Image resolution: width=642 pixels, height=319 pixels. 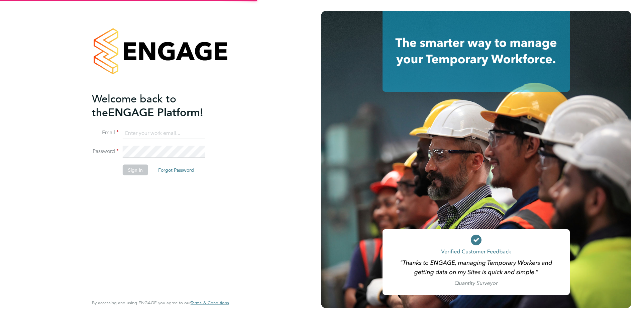 I want to click on a: Terms & Conditions, so click(x=210, y=303).